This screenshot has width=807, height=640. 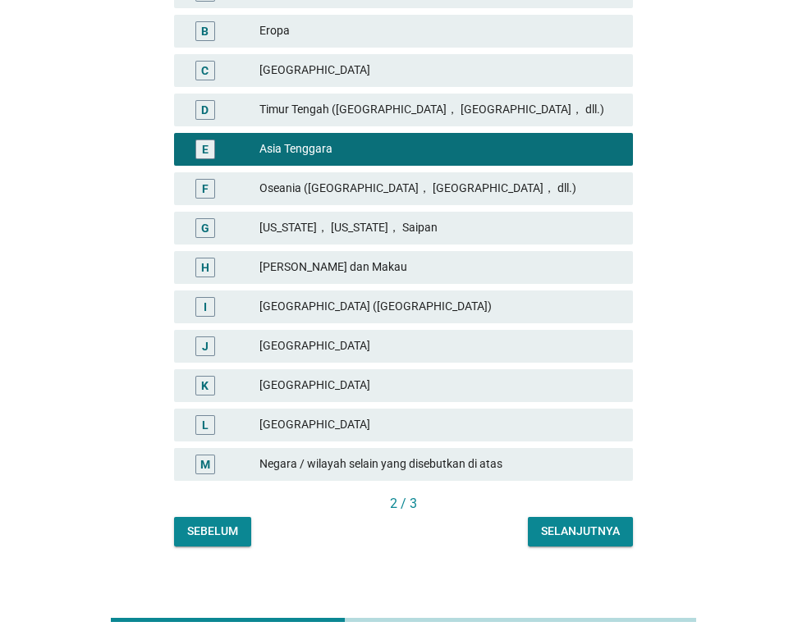 I want to click on div: L, so click(x=205, y=424).